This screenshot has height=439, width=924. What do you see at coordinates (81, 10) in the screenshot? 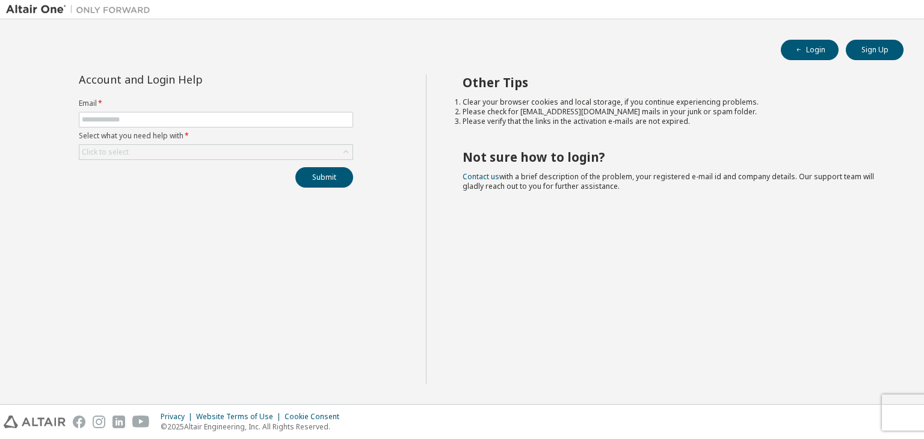
I see `img: Altair One` at bounding box center [81, 10].